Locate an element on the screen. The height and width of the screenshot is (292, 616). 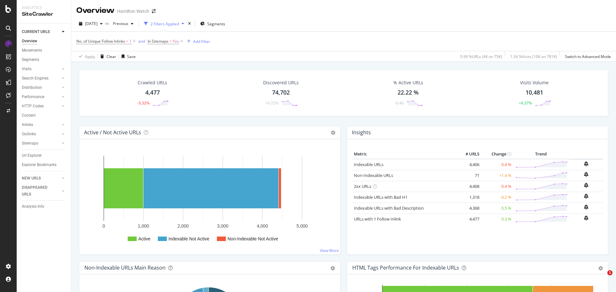
text: 3,000 is located at coordinates (223, 226).